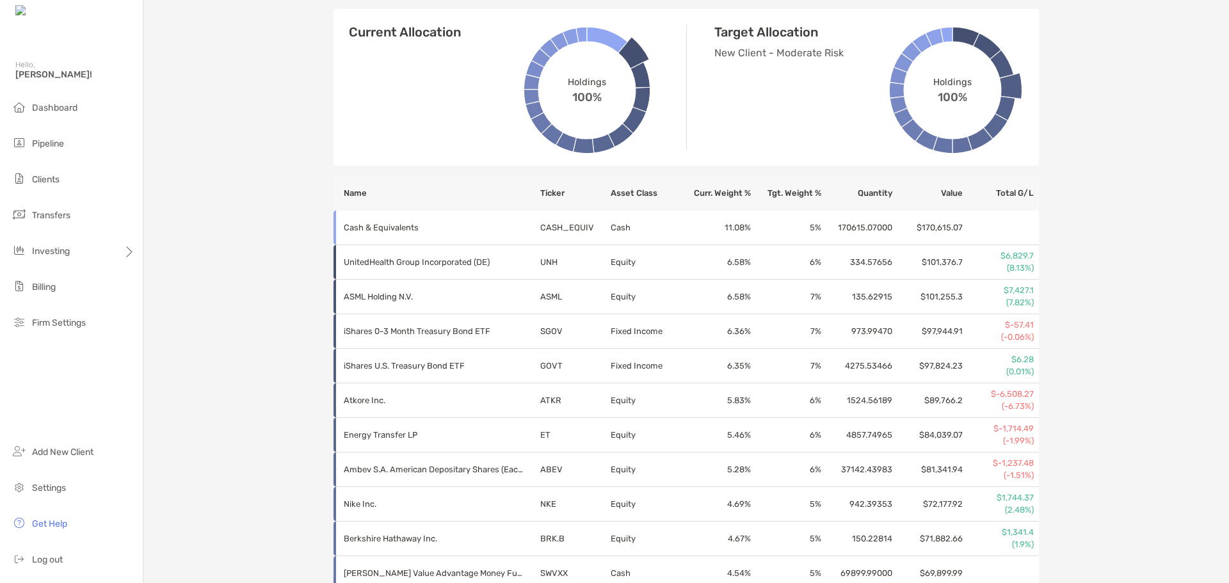 The image size is (1229, 583). I want to click on td: $72,177.92, so click(928, 504).